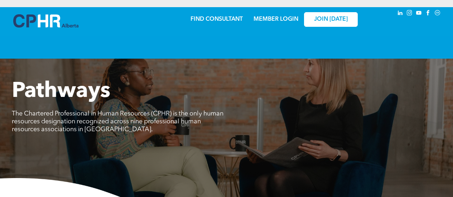 The image size is (453, 197). Describe the element at coordinates (410, 14) in the screenshot. I see `a: instagram` at that location.